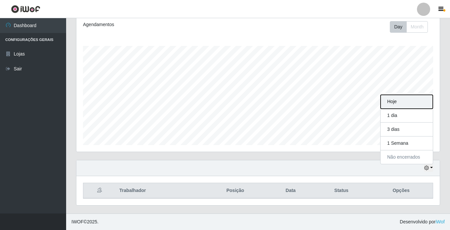 This screenshot has height=230, width=450. I want to click on div: Agendamentos, so click(153, 24).